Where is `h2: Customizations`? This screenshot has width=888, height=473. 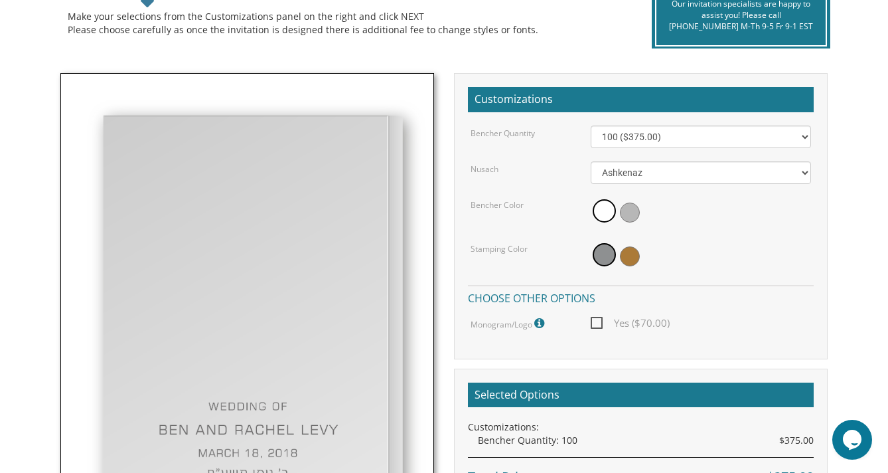 h2: Customizations is located at coordinates (641, 100).